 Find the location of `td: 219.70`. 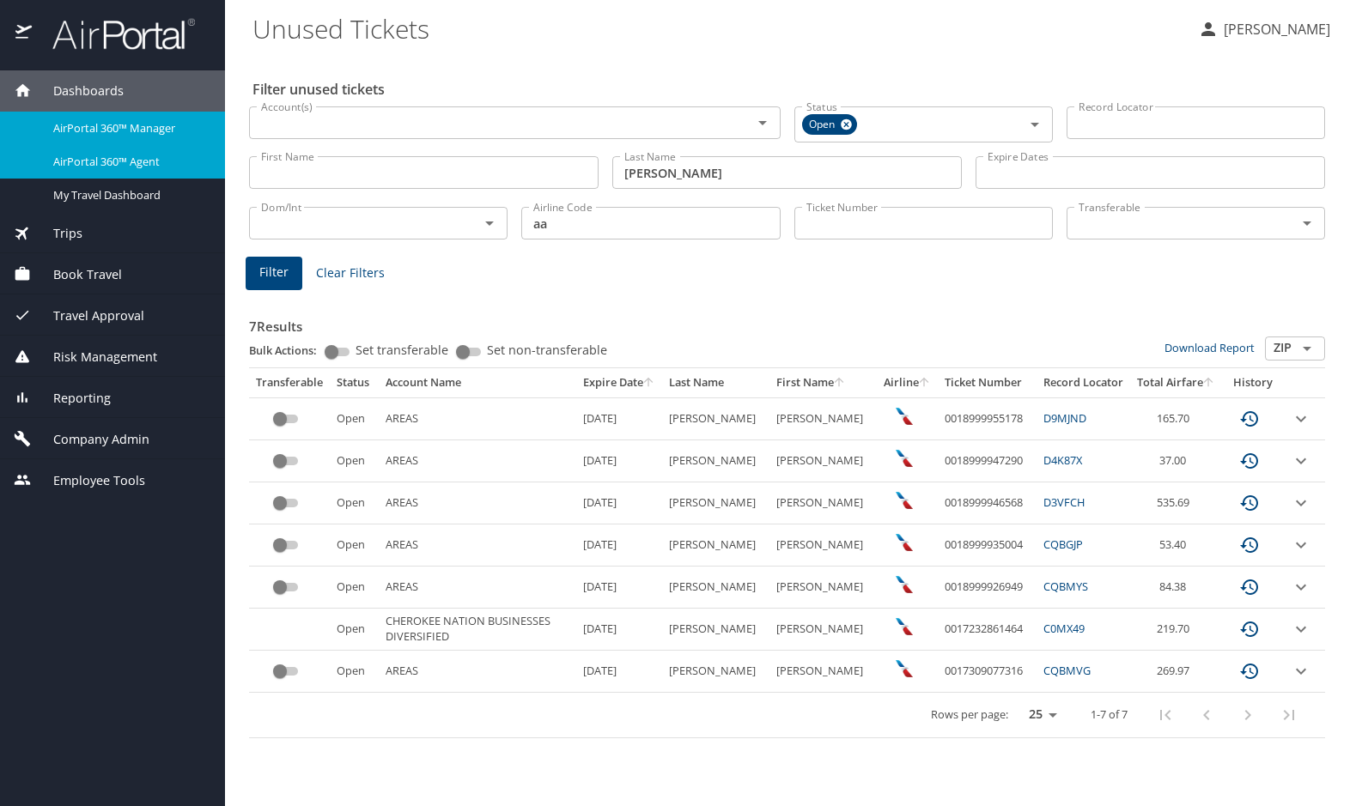

td: 219.70 is located at coordinates (1175, 629).